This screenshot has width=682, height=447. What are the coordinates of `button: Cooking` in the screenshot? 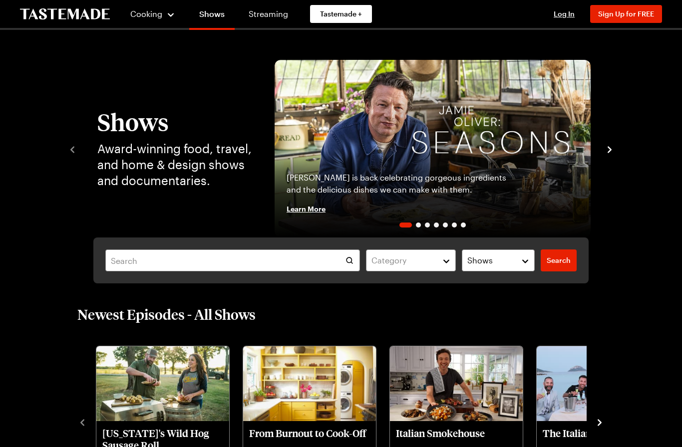 It's located at (152, 14).